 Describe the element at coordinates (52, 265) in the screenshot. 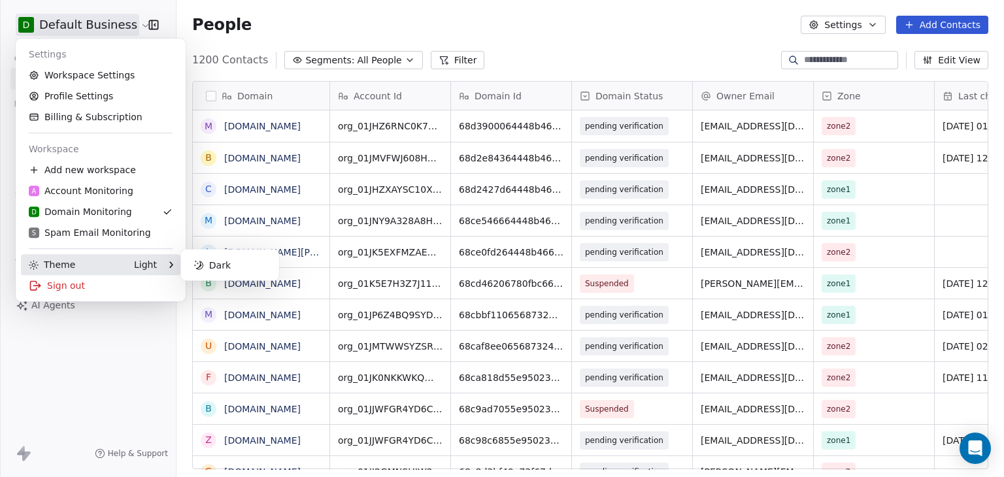

I see `div: Theme` at that location.